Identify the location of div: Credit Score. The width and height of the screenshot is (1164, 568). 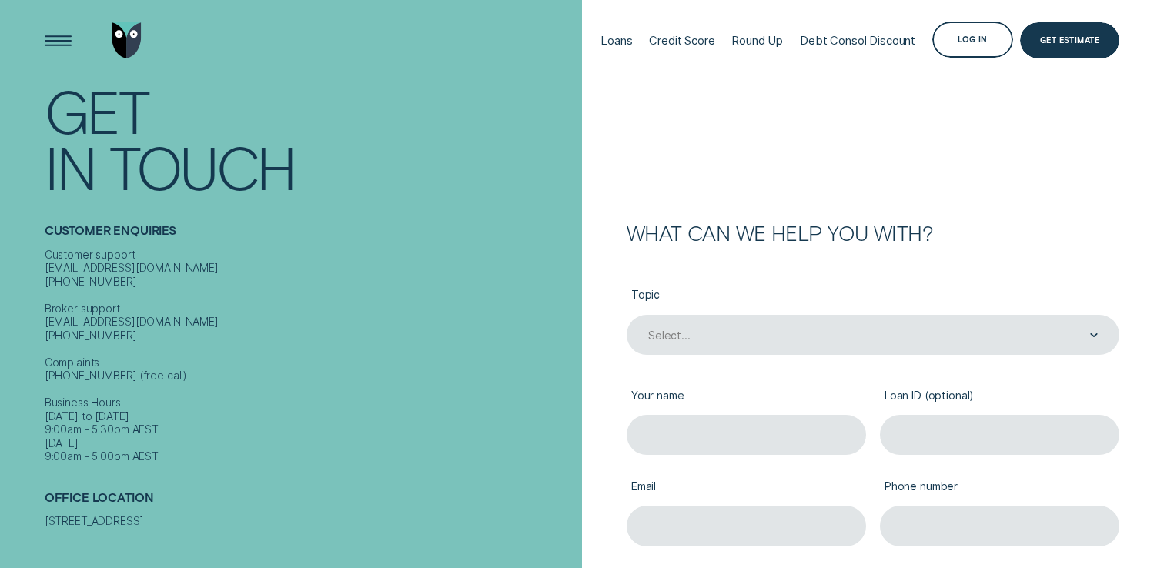
(681, 41).